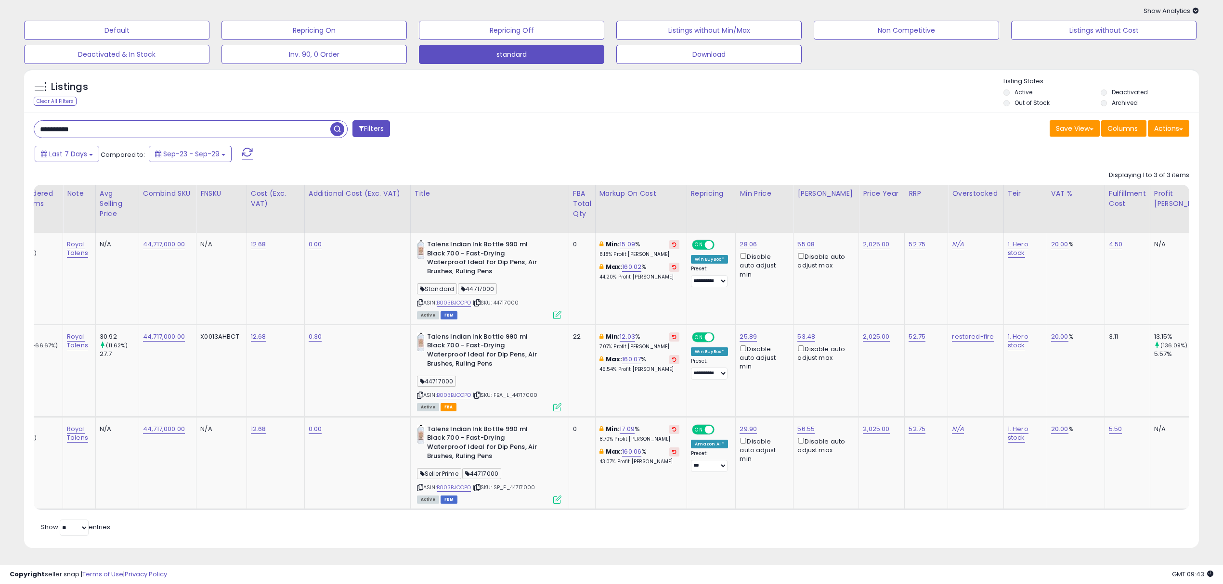 The image size is (1223, 584). What do you see at coordinates (1115, 429) in the screenshot?
I see `a: 5.50` at bounding box center [1115, 429].